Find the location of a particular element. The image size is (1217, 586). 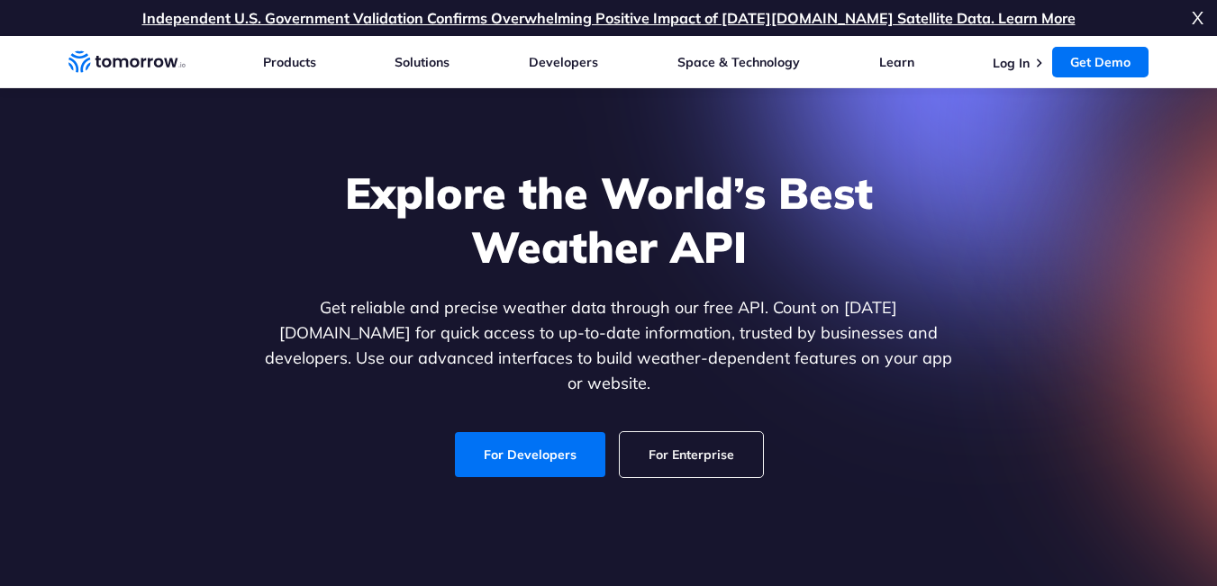

a: Solutions is located at coordinates (422, 62).